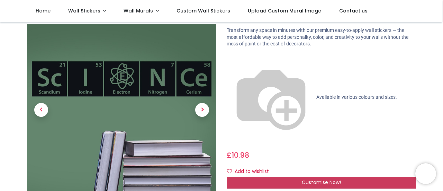 The width and height of the screenshot is (443, 191). I want to click on button: Add to wishlistAdd to wishlist, so click(251, 171).